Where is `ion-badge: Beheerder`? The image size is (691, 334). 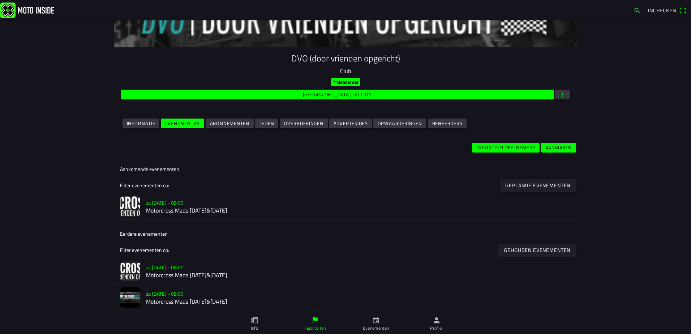
ion-badge: Beheerder is located at coordinates (345, 82).